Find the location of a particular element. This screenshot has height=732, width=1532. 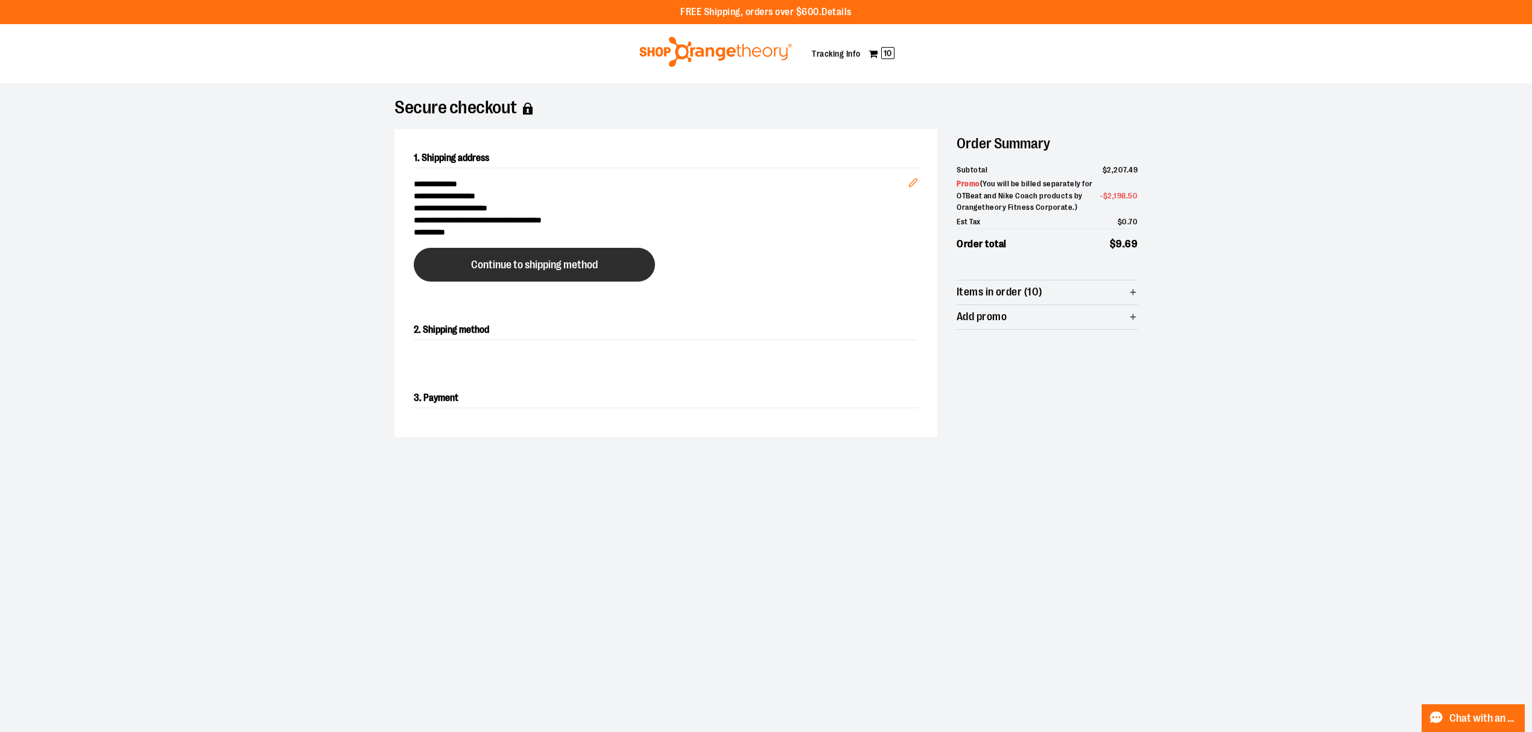

span: 0 is located at coordinates (1124, 221).